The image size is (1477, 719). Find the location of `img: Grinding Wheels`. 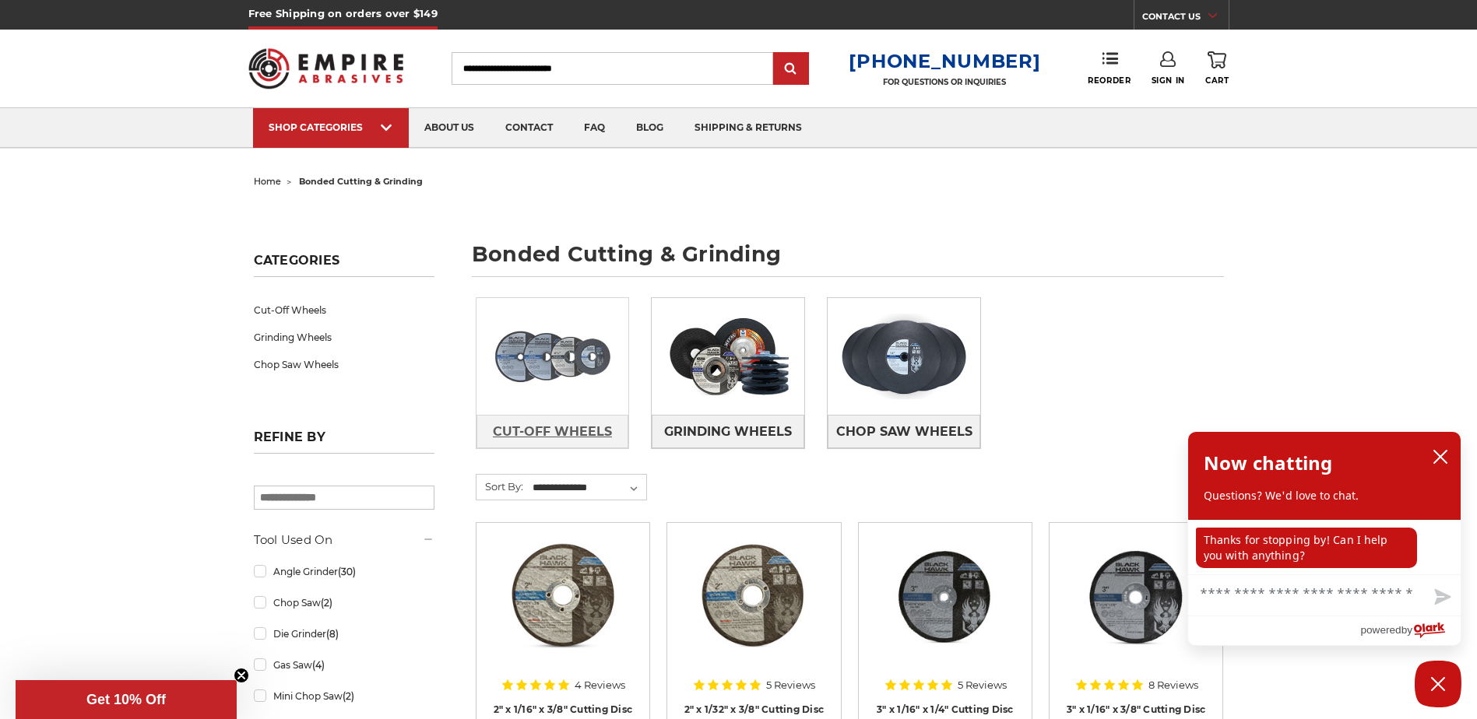

img: Grinding Wheels is located at coordinates (728, 357).